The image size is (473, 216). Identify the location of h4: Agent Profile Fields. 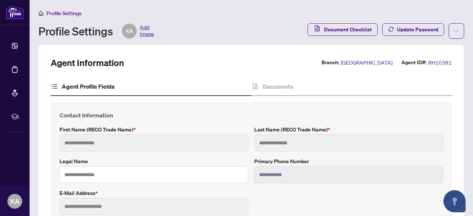
(88, 87).